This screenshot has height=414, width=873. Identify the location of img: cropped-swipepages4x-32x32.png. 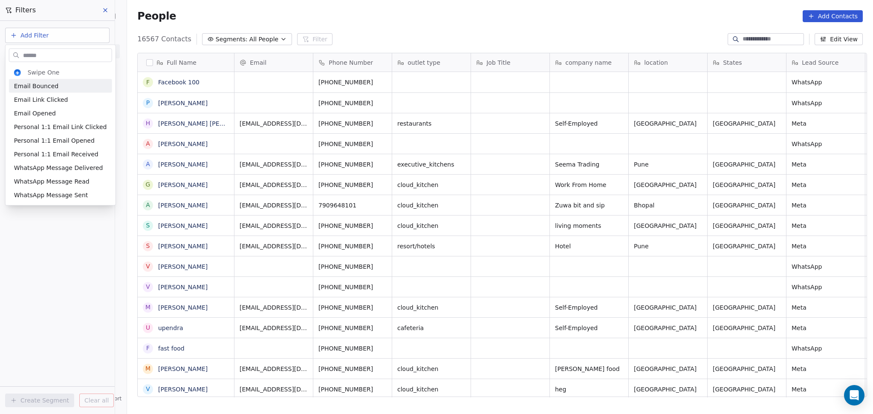
(17, 73).